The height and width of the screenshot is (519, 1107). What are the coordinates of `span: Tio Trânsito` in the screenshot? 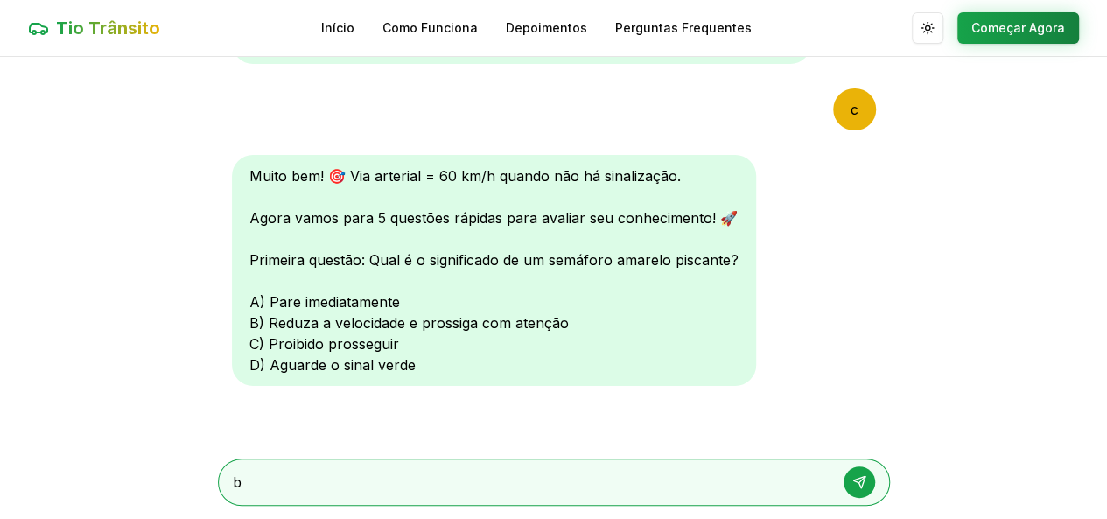 It's located at (108, 28).